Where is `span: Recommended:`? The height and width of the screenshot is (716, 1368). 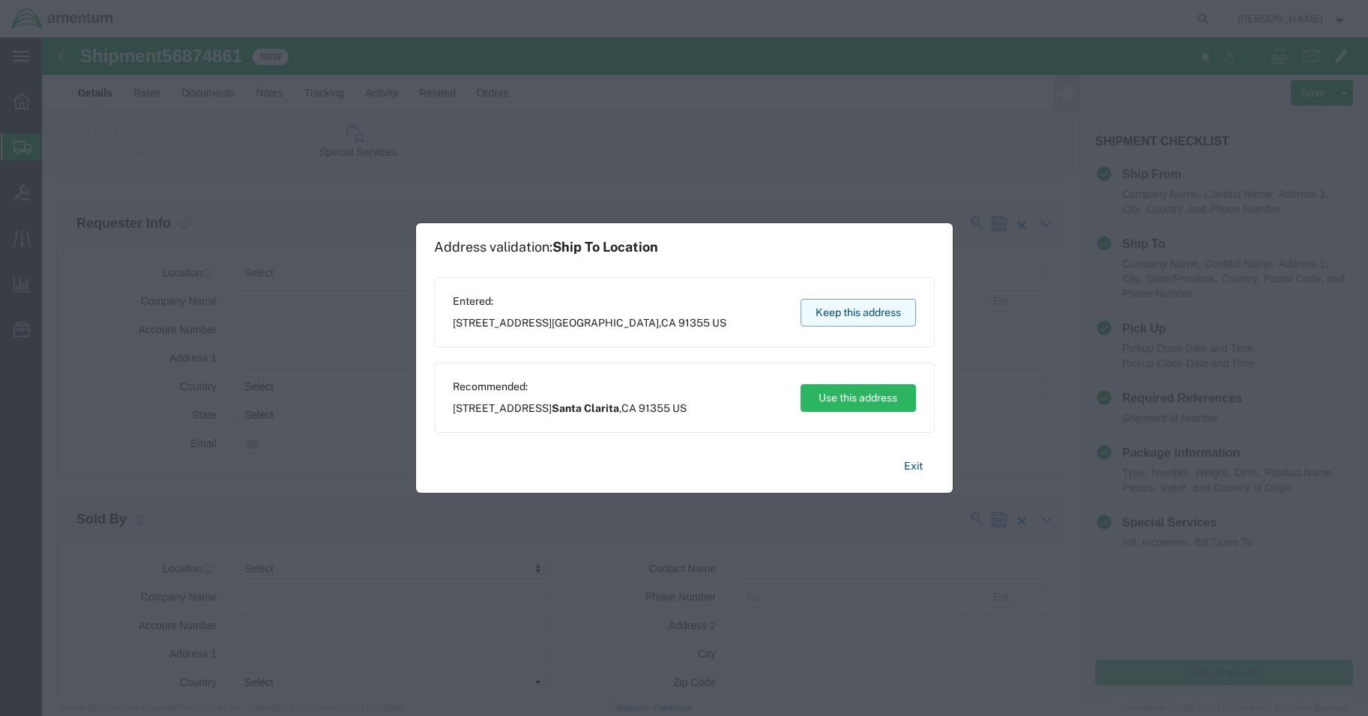
span: Recommended: is located at coordinates (570, 387).